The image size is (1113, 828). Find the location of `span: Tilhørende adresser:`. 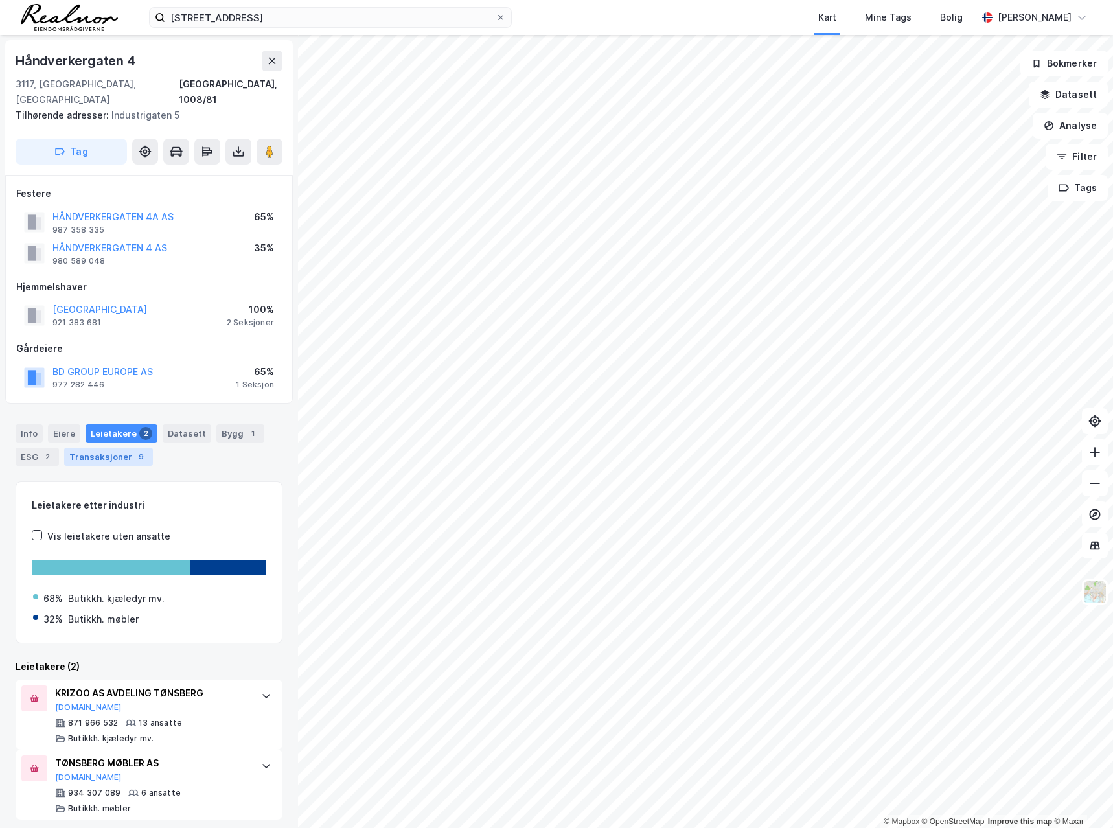

span: Tilhørende adresser: is located at coordinates (63, 115).